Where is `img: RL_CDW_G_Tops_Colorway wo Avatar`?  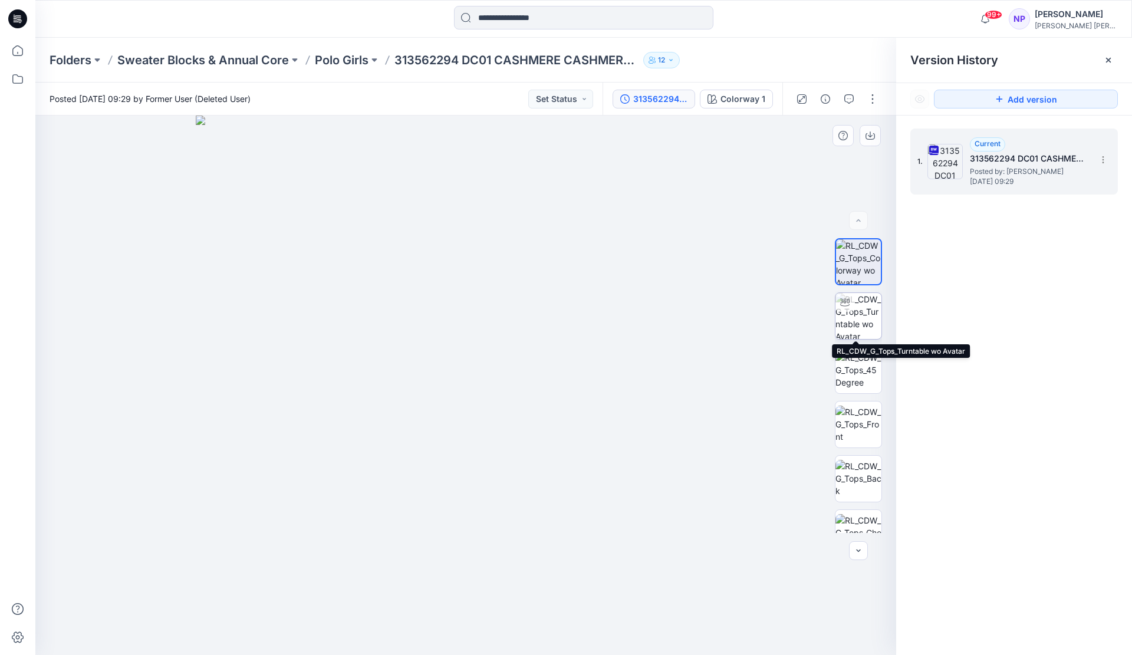
img: RL_CDW_G_Tops_Colorway wo Avatar is located at coordinates (859, 262).